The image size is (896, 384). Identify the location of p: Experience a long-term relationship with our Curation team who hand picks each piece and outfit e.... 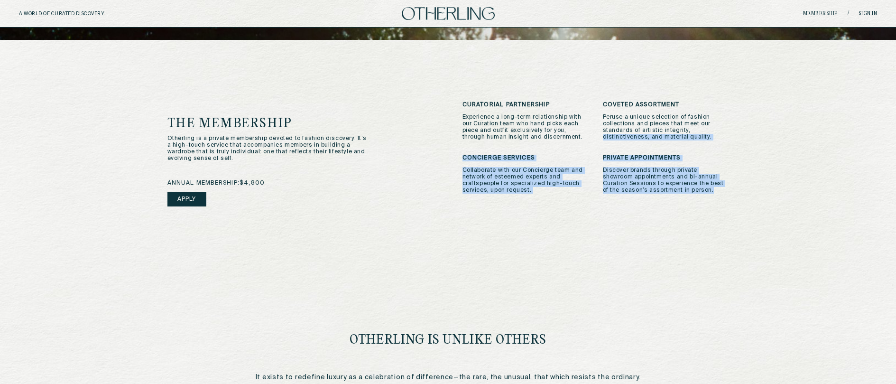
(525, 127).